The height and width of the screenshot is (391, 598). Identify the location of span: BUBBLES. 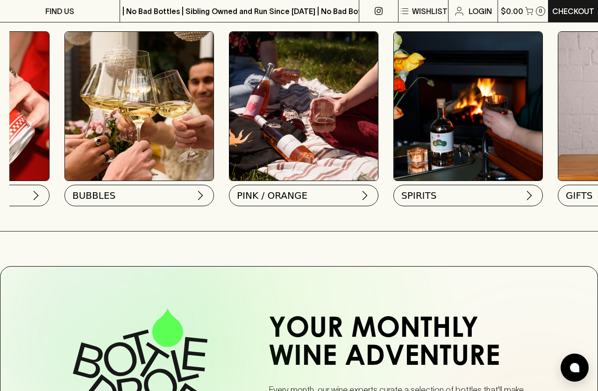
(94, 195).